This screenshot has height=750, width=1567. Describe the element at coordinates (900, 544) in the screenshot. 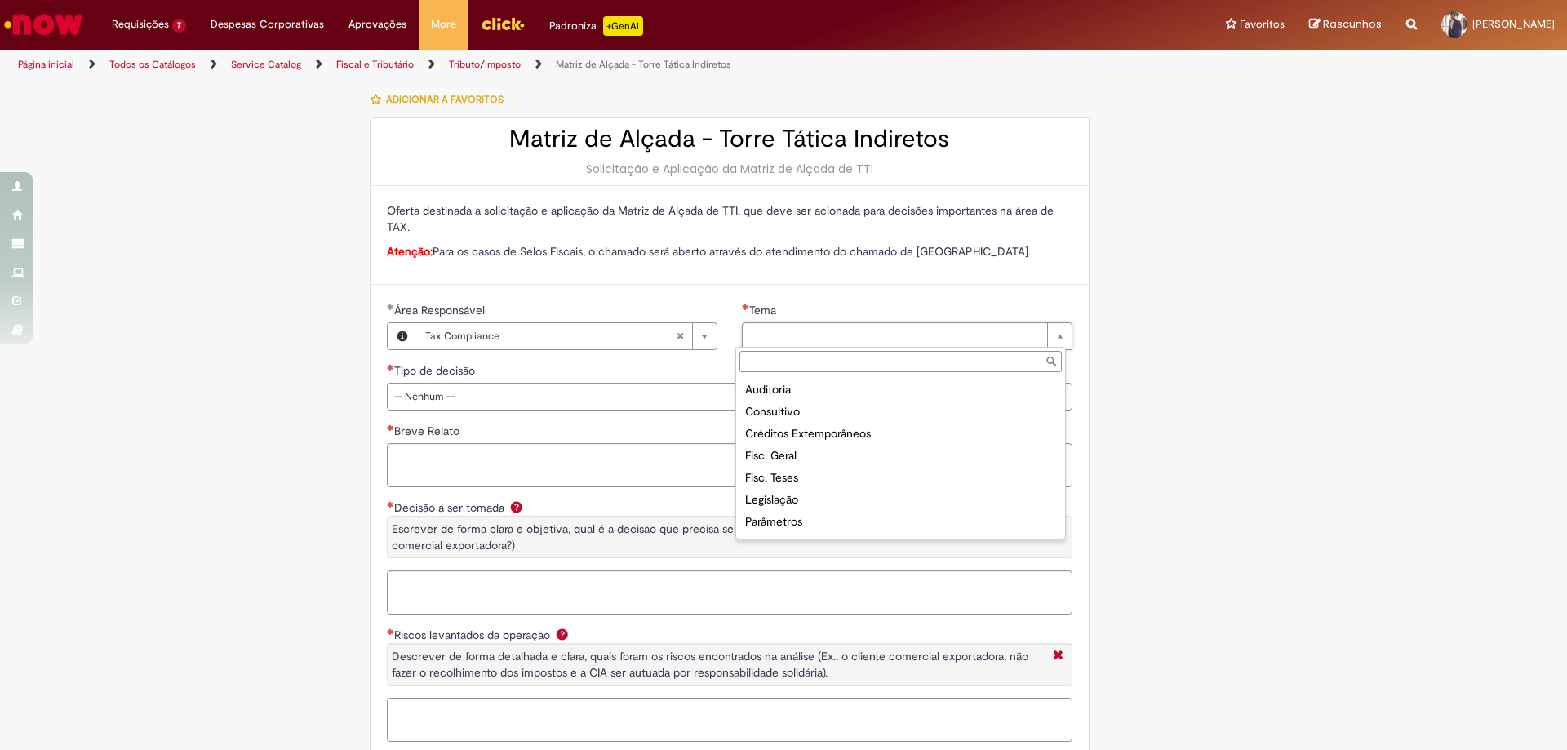

I see `div: Patrocínio` at that location.